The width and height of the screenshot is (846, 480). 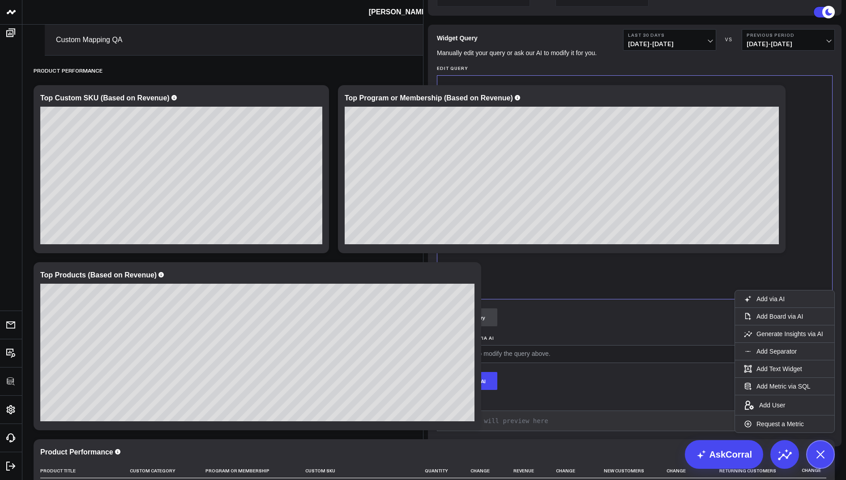 I want to click on th: Custom Sku, so click(x=360, y=470).